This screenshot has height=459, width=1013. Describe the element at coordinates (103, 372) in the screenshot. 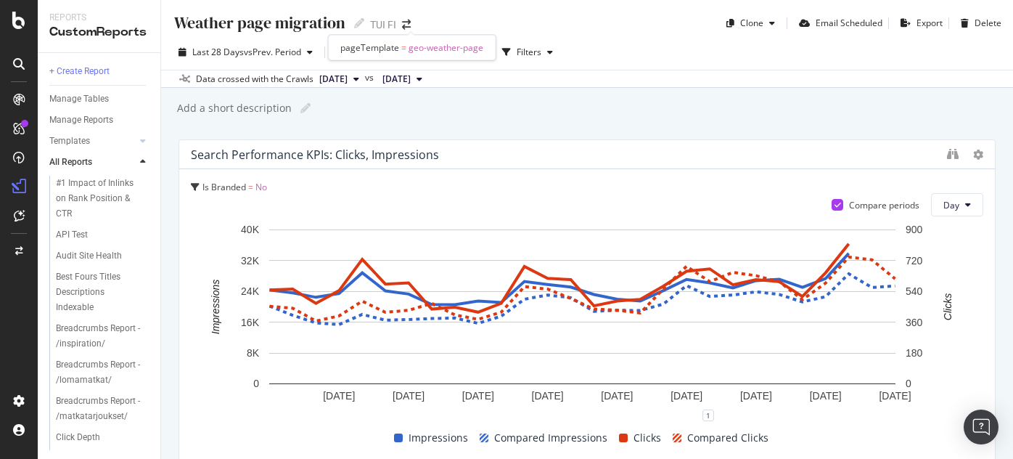

I see `a: Breadcrumbs Report - /lomamatkat/` at that location.